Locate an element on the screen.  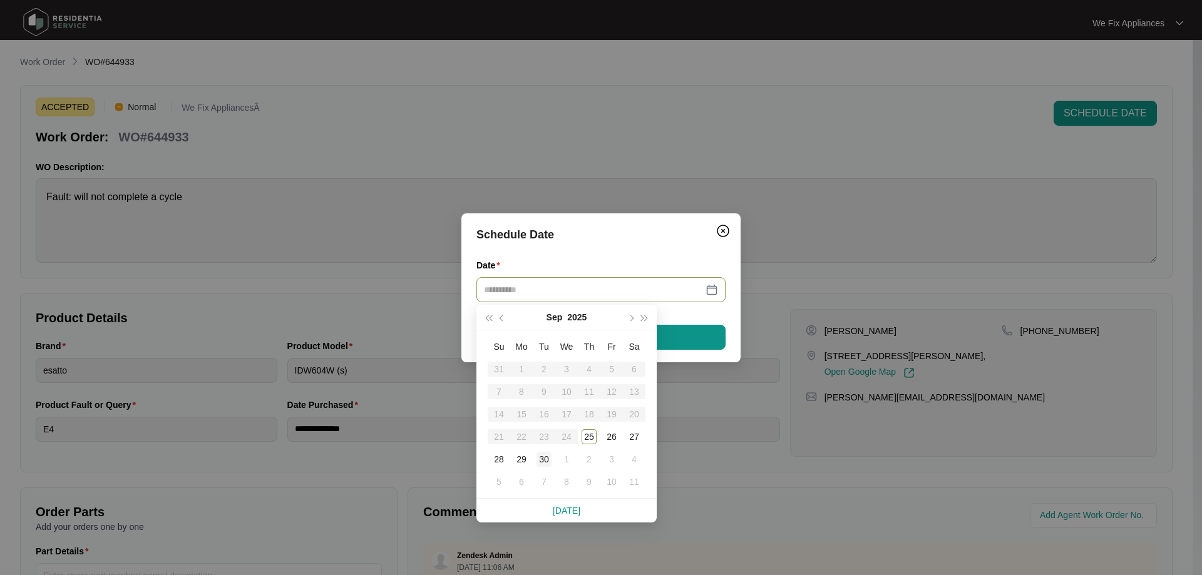
td: 2025-10-03 is located at coordinates (611, 459).